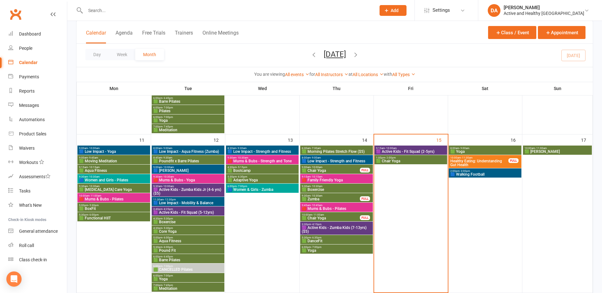 The height and width of the screenshot is (293, 602). I want to click on button: Week, so click(122, 55).